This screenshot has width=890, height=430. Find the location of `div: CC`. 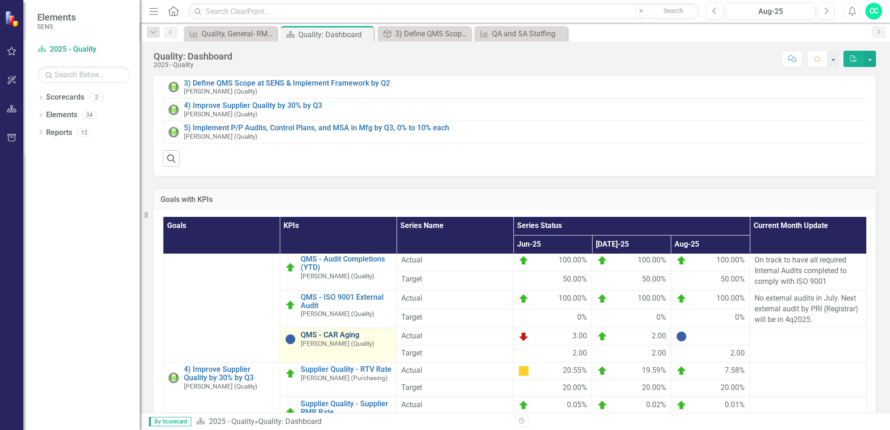

div: CC is located at coordinates (873, 11).